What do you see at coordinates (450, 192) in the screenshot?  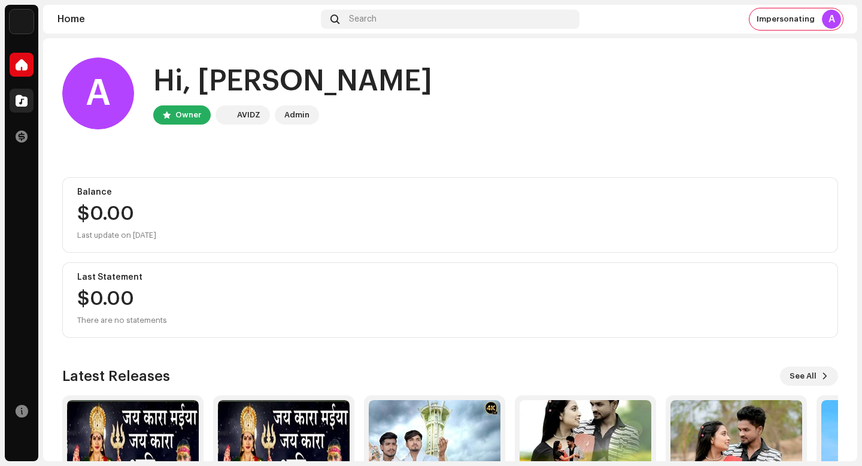 I see `div: Balance` at bounding box center [450, 192].